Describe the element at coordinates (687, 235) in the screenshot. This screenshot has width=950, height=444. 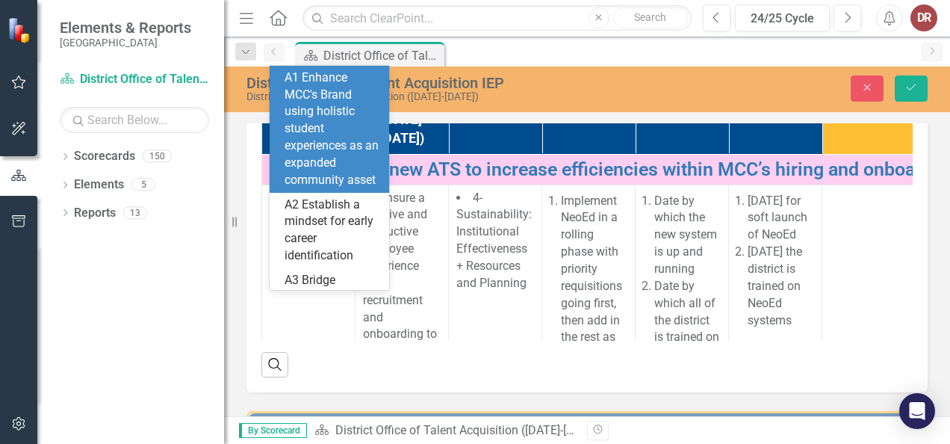
I see `li: Date by which the new system is up and running` at that location.